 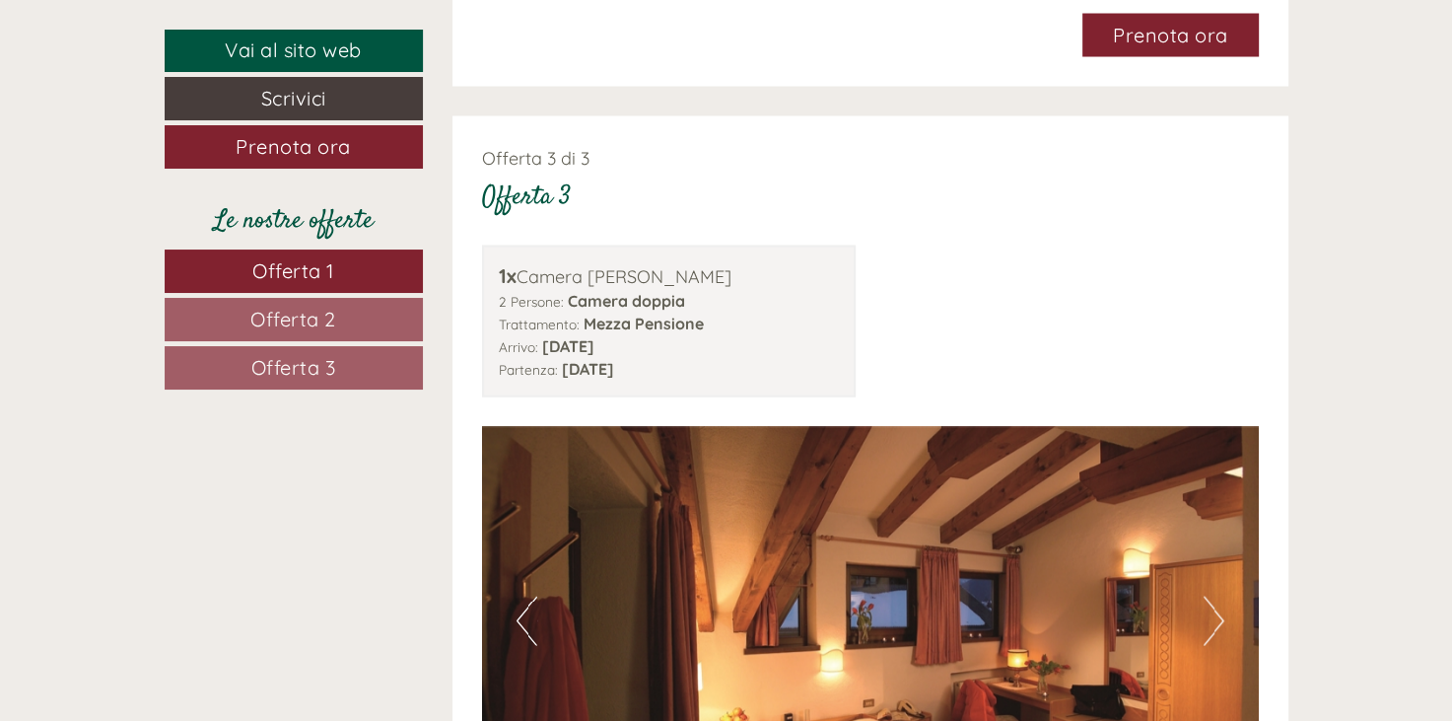 I want to click on div: Buon giorno, come possiamo aiutarla?, so click(x=168, y=83).